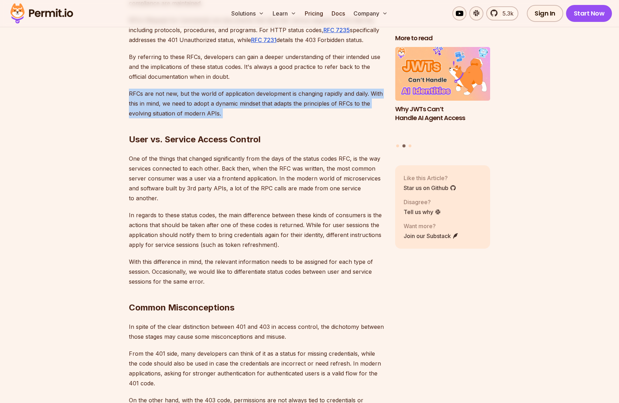 The width and height of the screenshot is (619, 403). Describe the element at coordinates (42, 13) in the screenshot. I see `img: Permit logo` at that location.